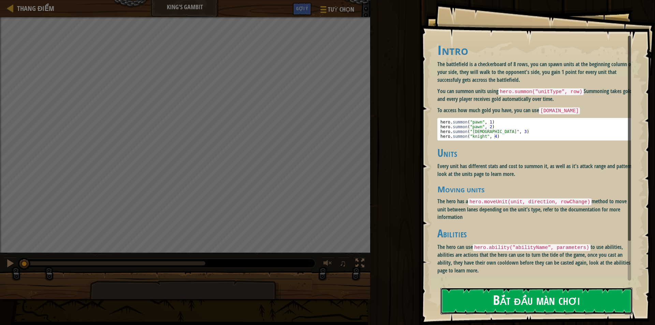 The image size is (655, 325). I want to click on button: Bắt đầu màn chơi, so click(536, 301).